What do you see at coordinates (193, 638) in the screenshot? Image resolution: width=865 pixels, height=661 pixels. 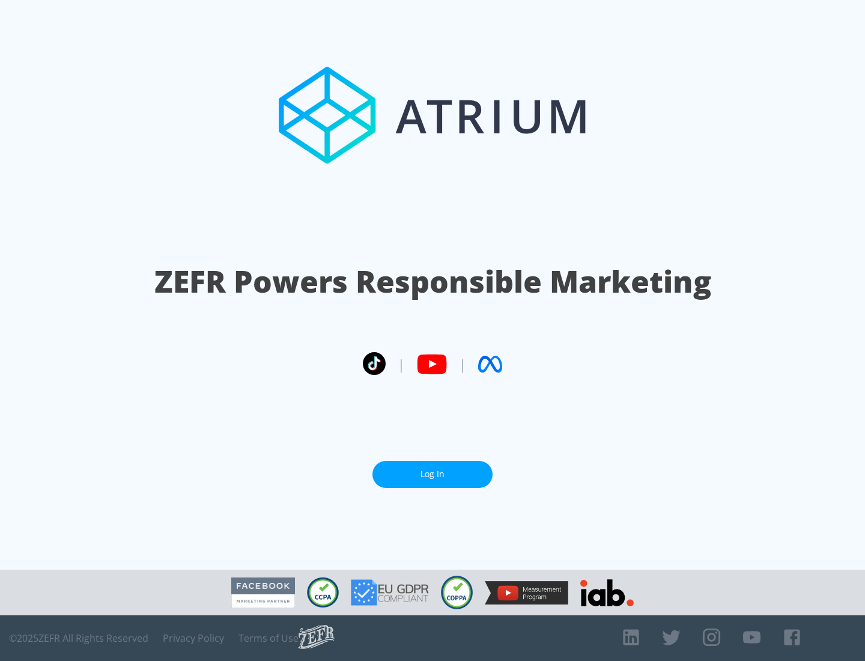 I see `a: Privacy Policy` at bounding box center [193, 638].